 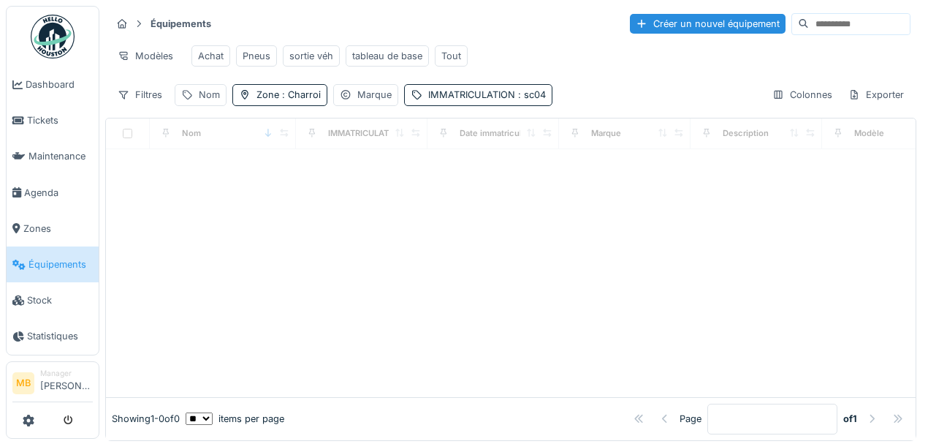 I want to click on span: : Charroi, so click(x=300, y=94).